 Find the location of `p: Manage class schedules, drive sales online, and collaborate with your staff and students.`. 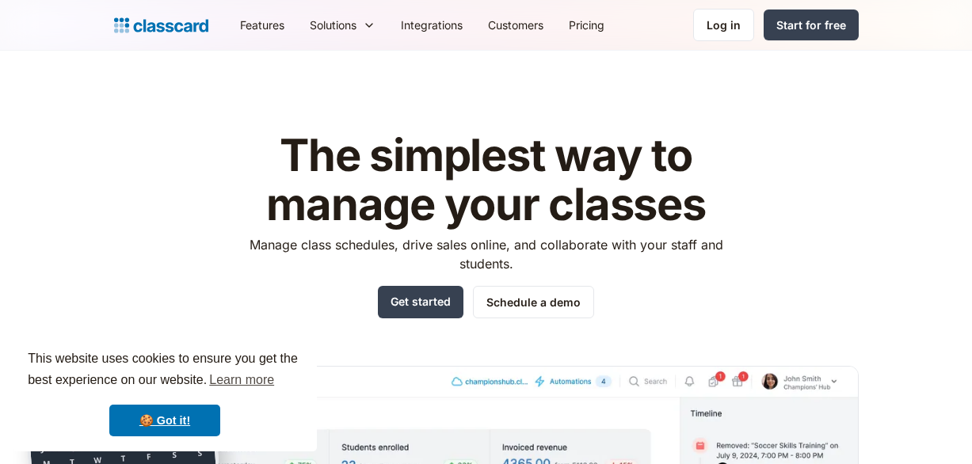

p: Manage class schedules, drive sales online, and collaborate with your staff and students. is located at coordinates (486, 254).